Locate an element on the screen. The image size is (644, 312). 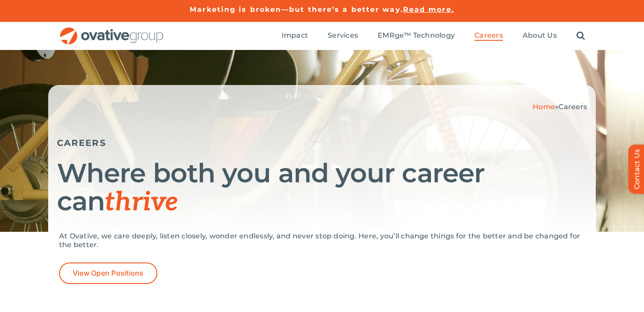
a: About Us is located at coordinates (540, 36).